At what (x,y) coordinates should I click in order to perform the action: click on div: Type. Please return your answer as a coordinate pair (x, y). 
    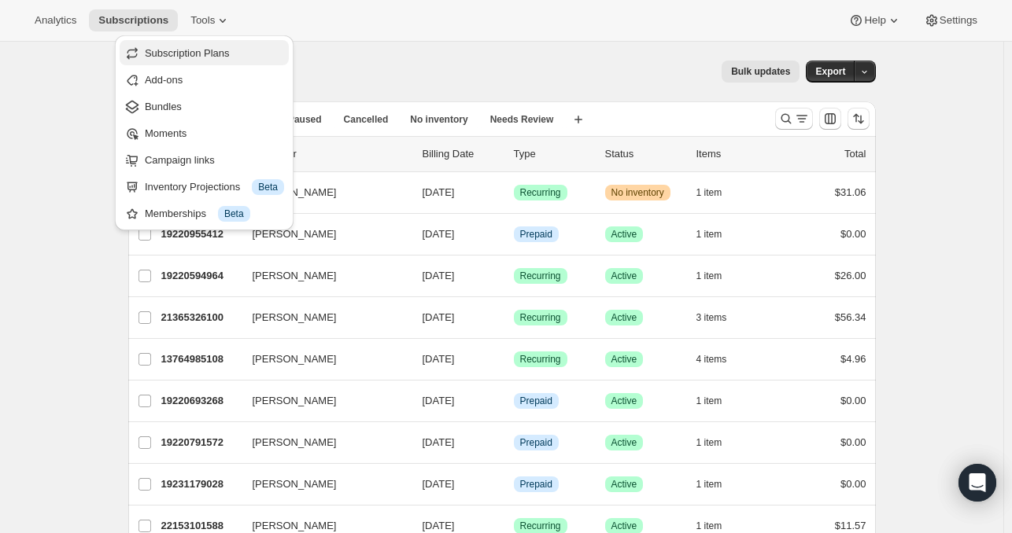
    Looking at the image, I should click on (553, 154).